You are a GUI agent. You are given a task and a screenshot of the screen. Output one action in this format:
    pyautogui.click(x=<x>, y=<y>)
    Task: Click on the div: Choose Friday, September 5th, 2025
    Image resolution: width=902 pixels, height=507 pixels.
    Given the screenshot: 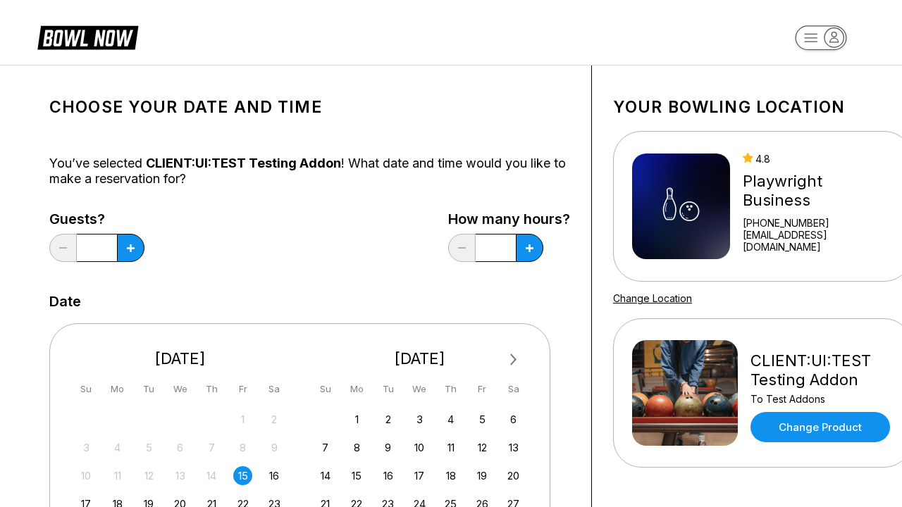 What is the action you would take?
    pyautogui.click(x=482, y=419)
    